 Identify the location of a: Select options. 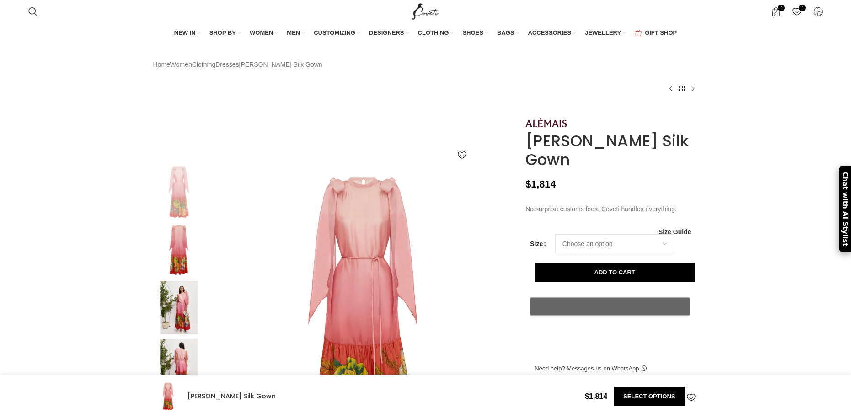
(649, 396).